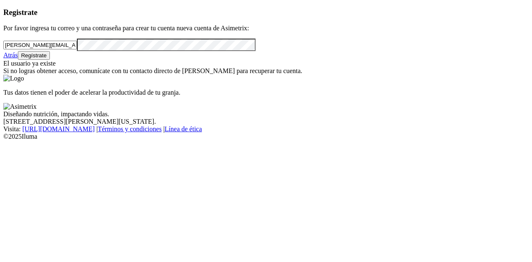 The image size is (532, 262). What do you see at coordinates (266, 93) in the screenshot?
I see `p: Tus datos tienen el poder de acelerar la productividad de tu granja.` at bounding box center [266, 93].